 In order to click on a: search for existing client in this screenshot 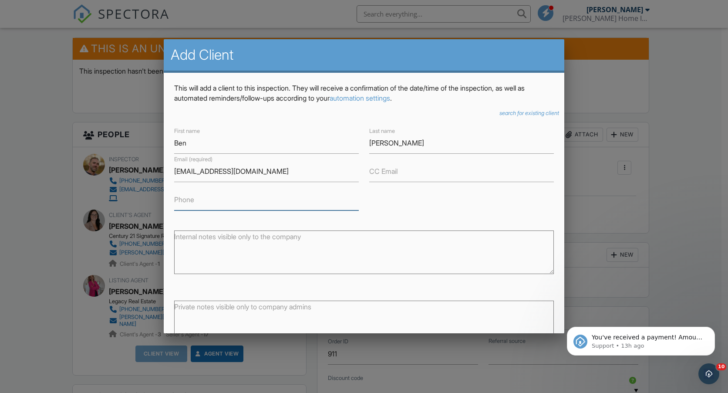, I will do `click(529, 113)`.